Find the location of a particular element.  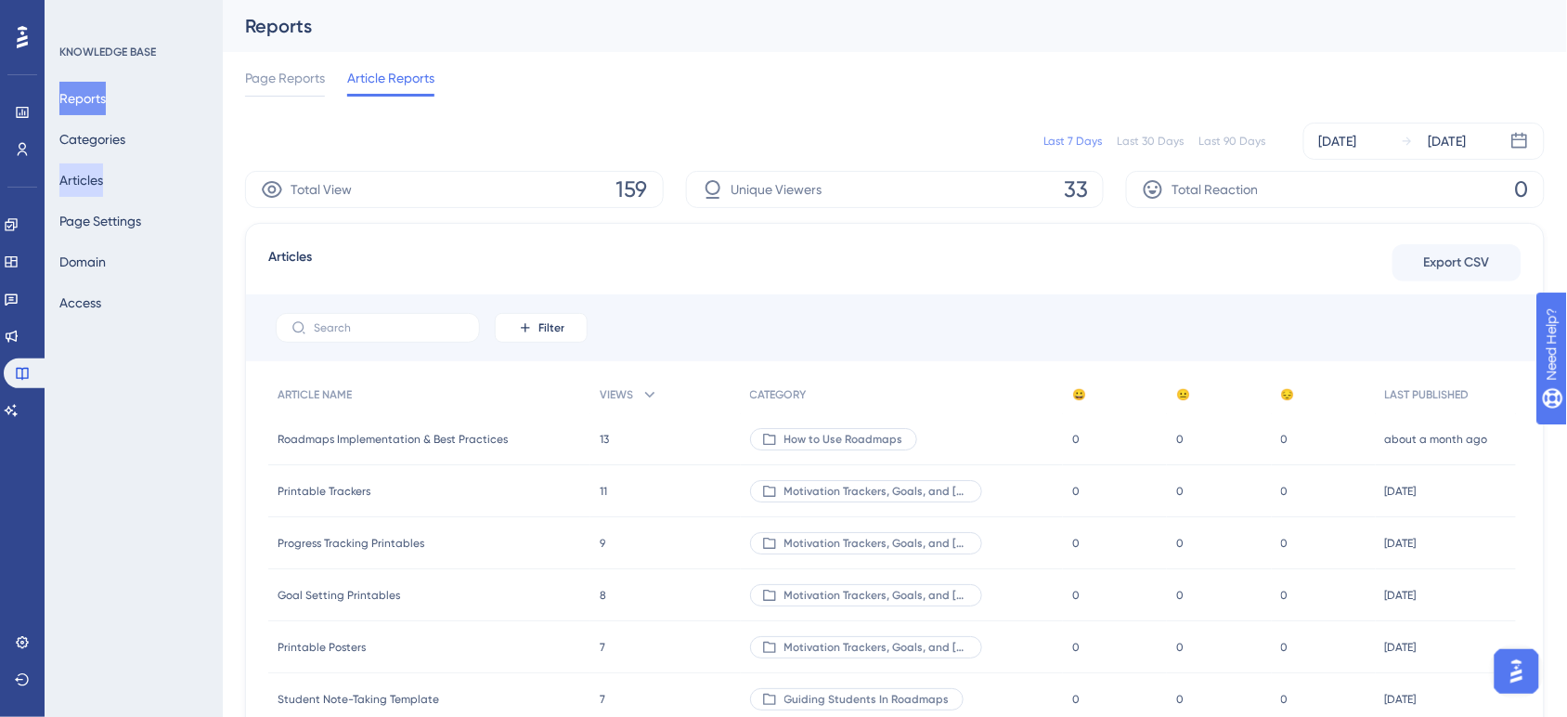

span: Progress Tracking Printables is located at coordinates (351, 543).